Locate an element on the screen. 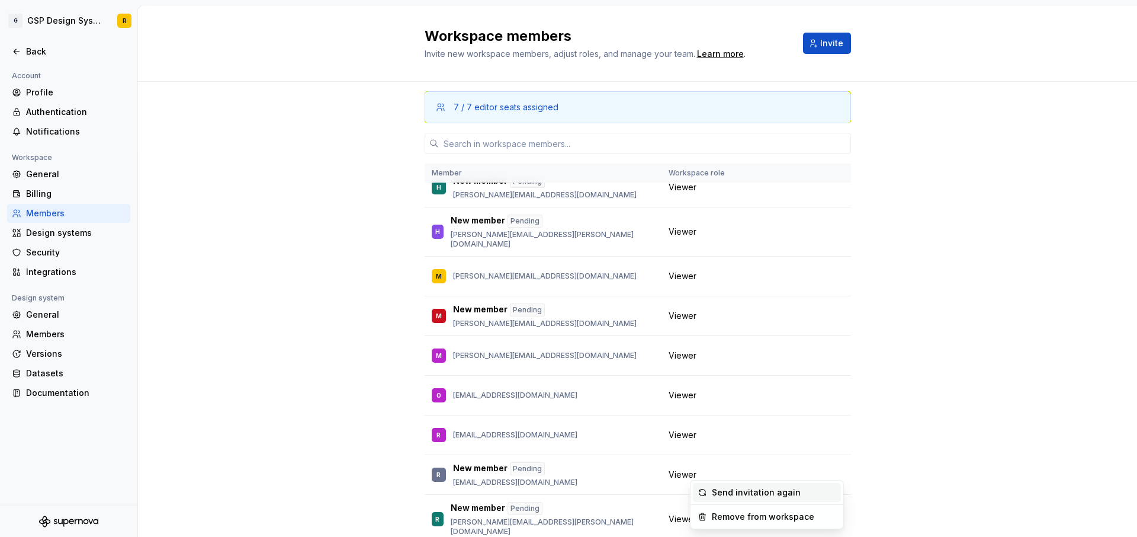 Image resolution: width=1137 pixels, height=537 pixels. a: Billing is located at coordinates (69, 194).